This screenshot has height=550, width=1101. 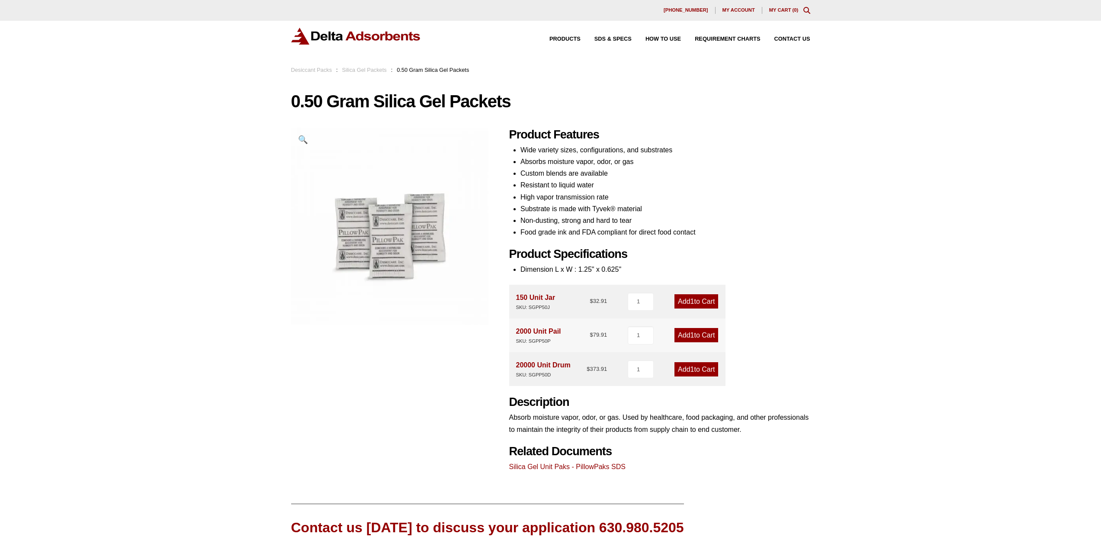 What do you see at coordinates (539, 341) in the screenshot?
I see `div: SKU: SGPP50P` at bounding box center [539, 341].